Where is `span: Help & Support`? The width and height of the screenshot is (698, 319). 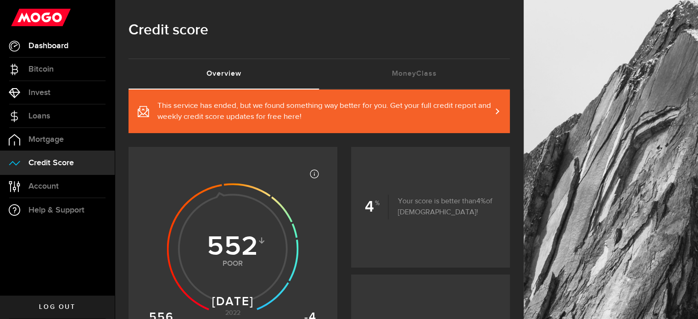
span: Help & Support is located at coordinates (56, 210).